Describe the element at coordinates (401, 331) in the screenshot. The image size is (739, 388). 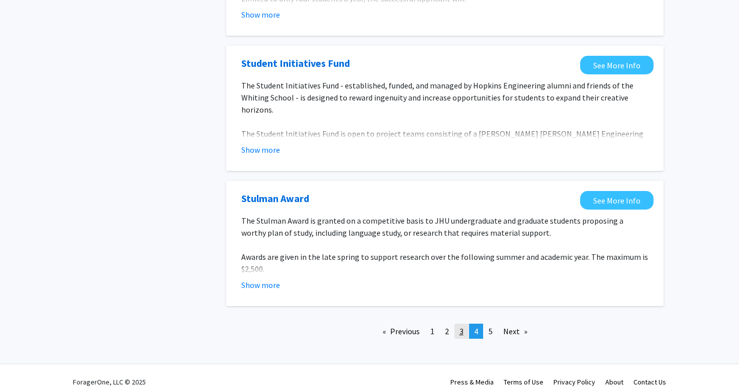
I see `a: Previous page` at that location.